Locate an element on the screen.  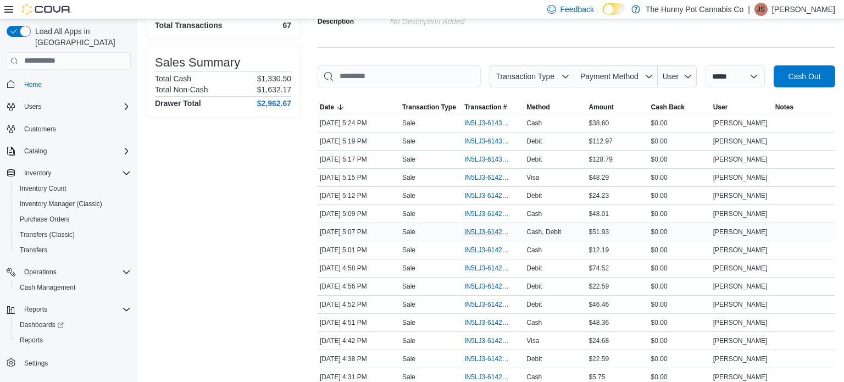
span: Inventory is located at coordinates (75, 173).